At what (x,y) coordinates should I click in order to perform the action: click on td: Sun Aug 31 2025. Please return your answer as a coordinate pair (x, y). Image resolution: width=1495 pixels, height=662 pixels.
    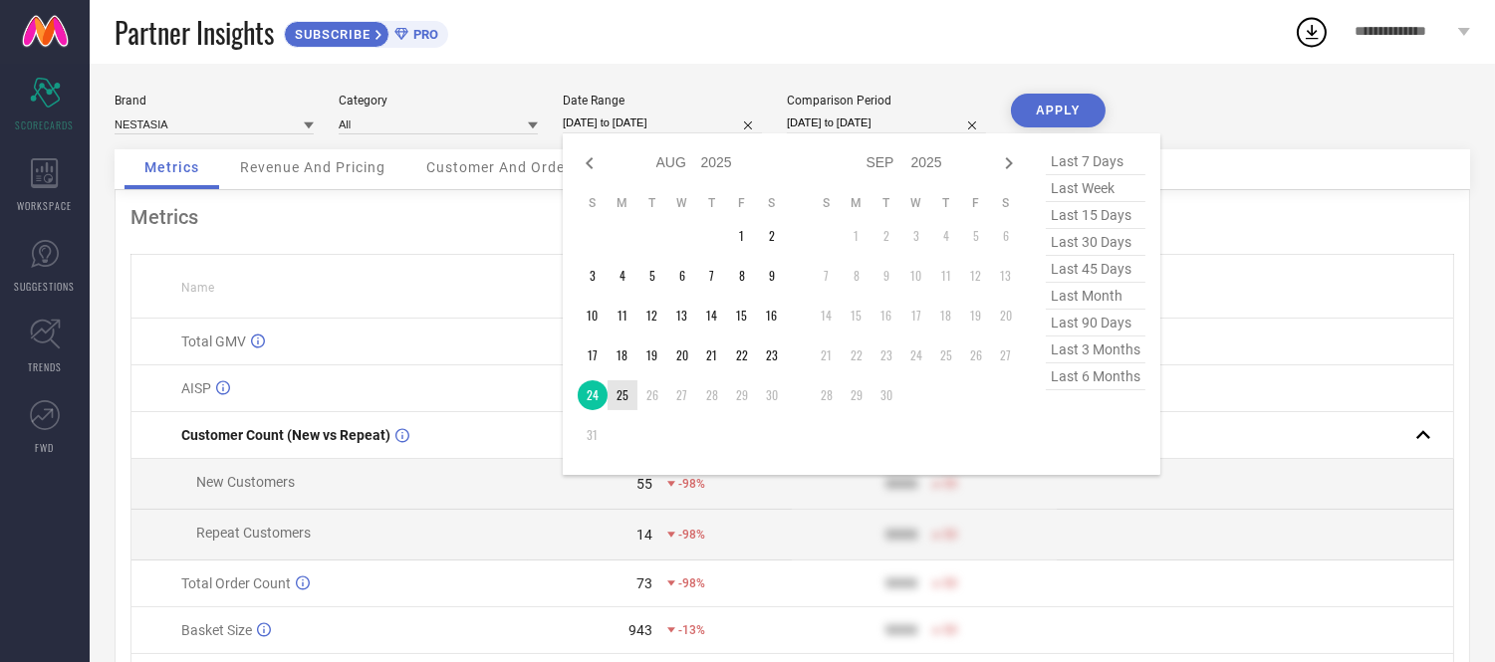
    Looking at the image, I should click on (593, 435).